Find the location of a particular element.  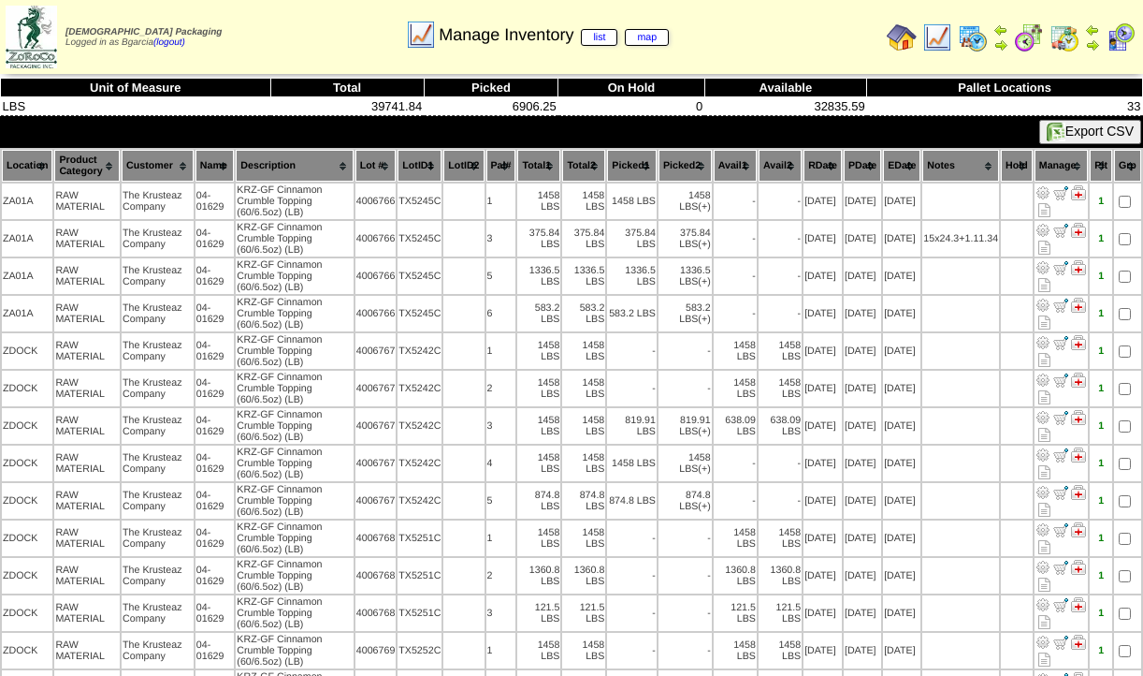

button: Export CSV is located at coordinates (1090, 132).